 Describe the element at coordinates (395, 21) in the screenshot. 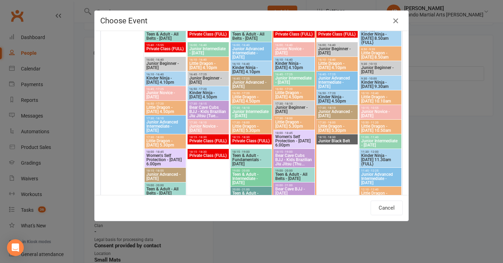

I see `button: Close` at that location.